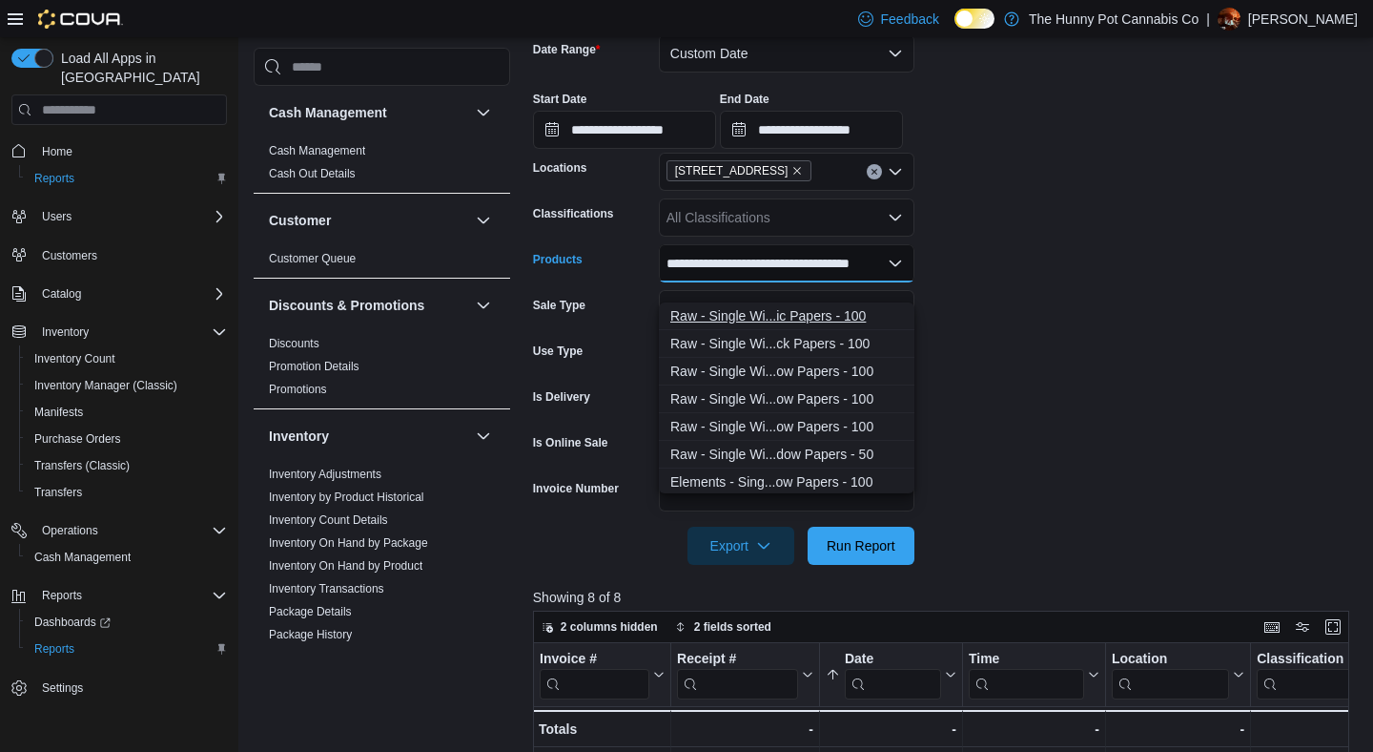 This screenshot has width=1373, height=752. I want to click on div: Raw - Single Wi...ow Papers - 100, so click(787, 399).